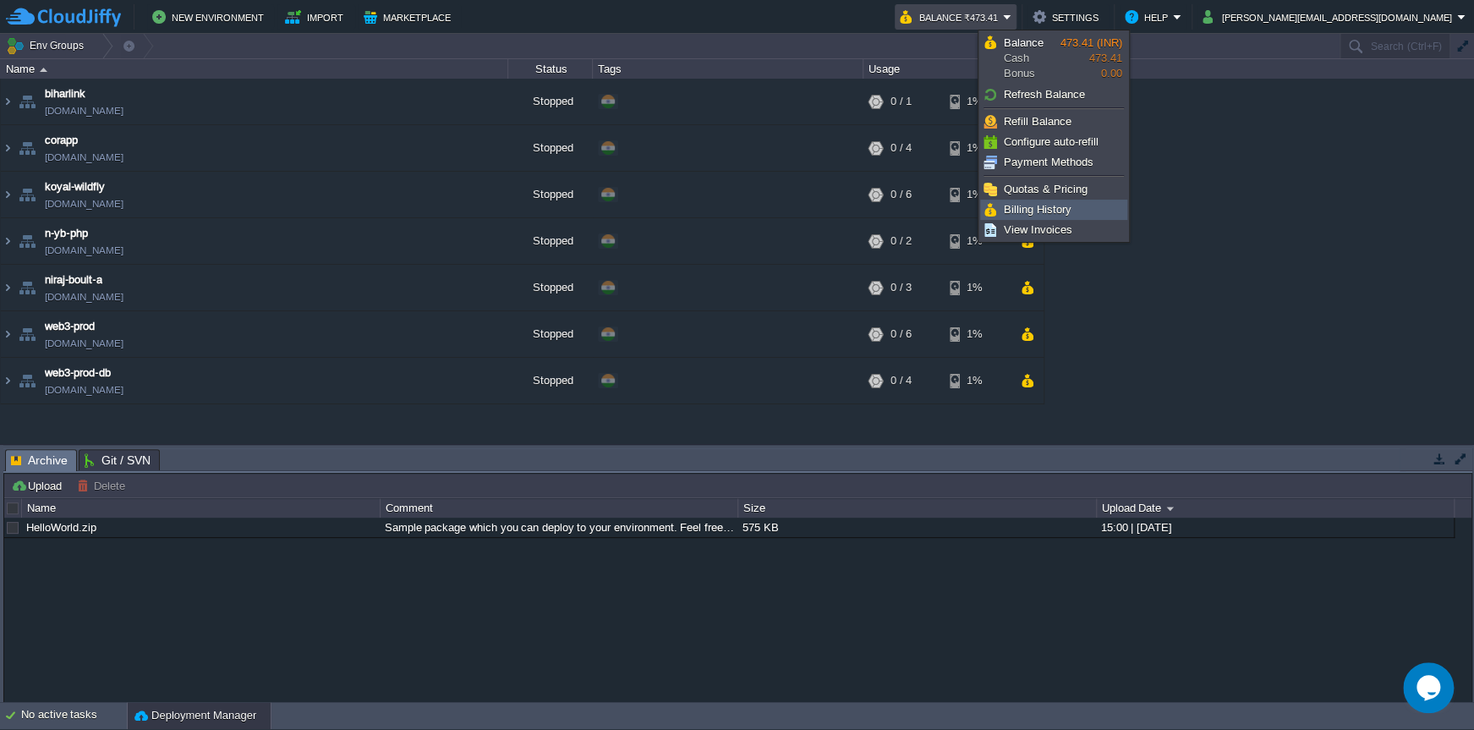  I want to click on div: 0 / 2, so click(901, 241).